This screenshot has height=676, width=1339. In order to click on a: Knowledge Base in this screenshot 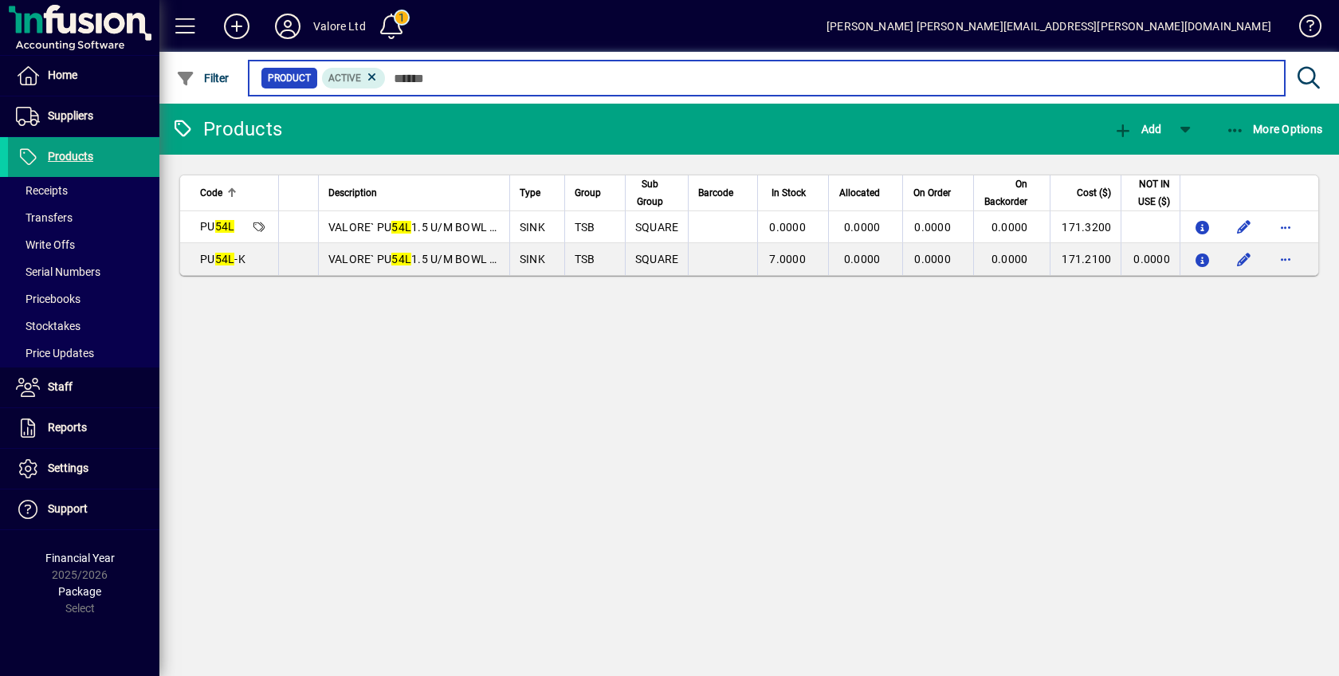, I will do `click(1304, 29)`.